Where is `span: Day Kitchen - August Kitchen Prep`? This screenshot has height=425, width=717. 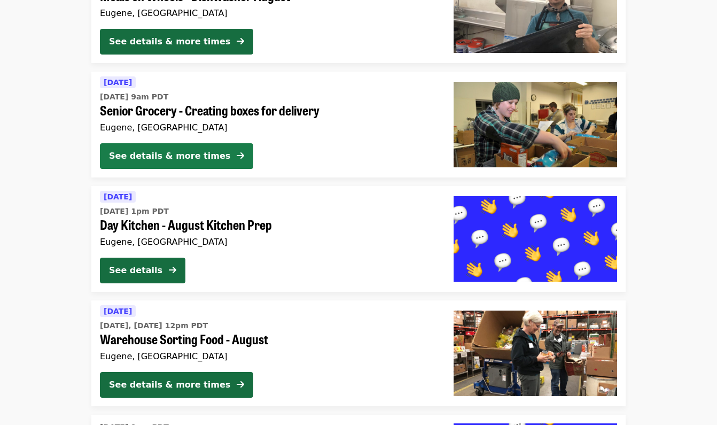
span: Day Kitchen - August Kitchen Prep is located at coordinates (268, 224).